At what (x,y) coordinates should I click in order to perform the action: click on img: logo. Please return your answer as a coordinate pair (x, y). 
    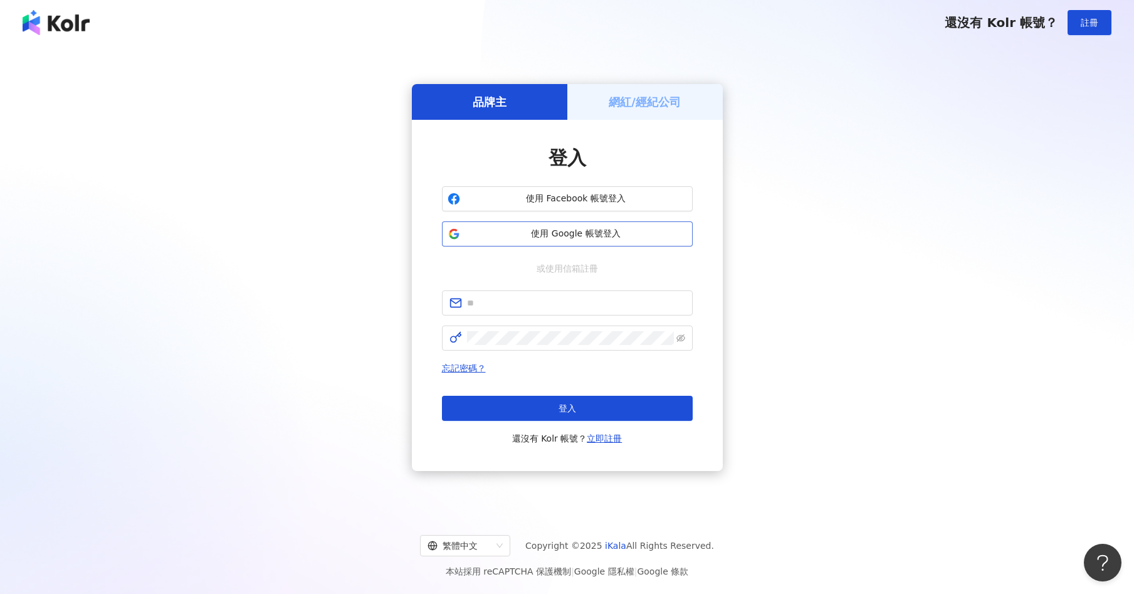
    Looking at the image, I should click on (56, 23).